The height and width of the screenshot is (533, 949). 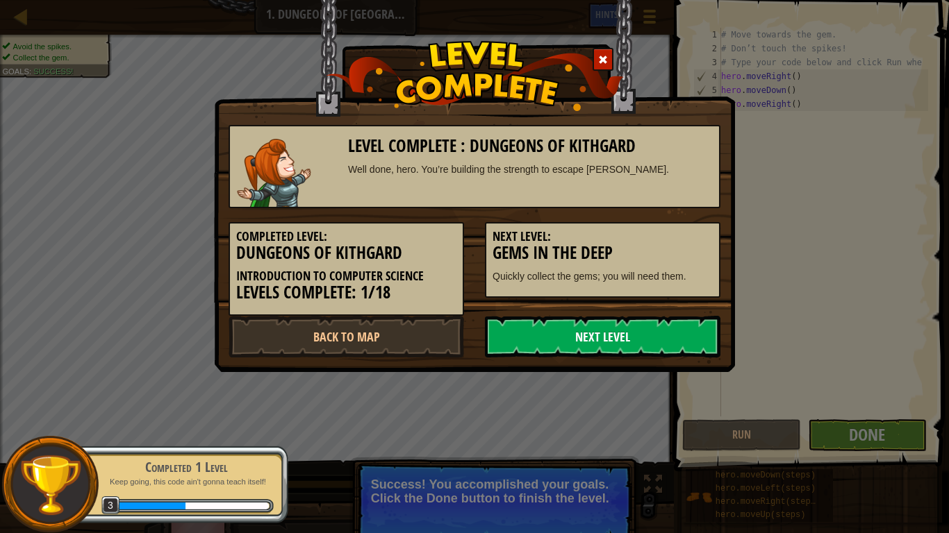 I want to click on h3: Dungeons of Kithgard, so click(x=346, y=253).